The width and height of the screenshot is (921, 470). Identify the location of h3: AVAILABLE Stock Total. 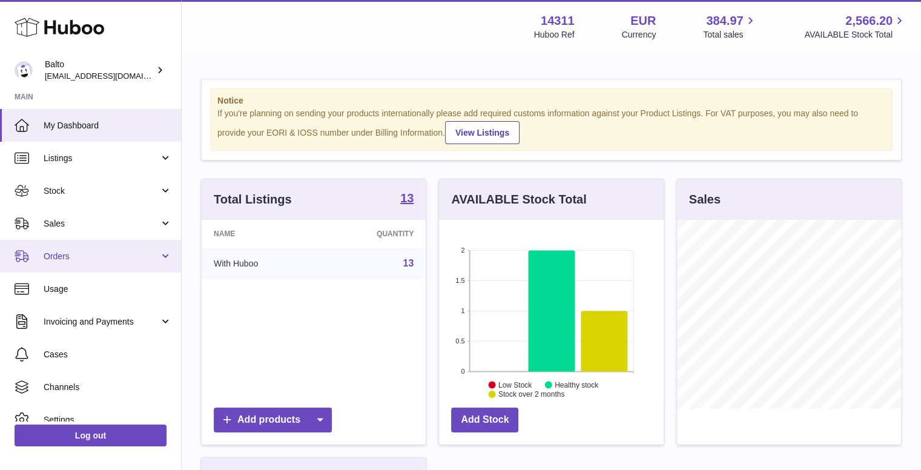
(519, 199).